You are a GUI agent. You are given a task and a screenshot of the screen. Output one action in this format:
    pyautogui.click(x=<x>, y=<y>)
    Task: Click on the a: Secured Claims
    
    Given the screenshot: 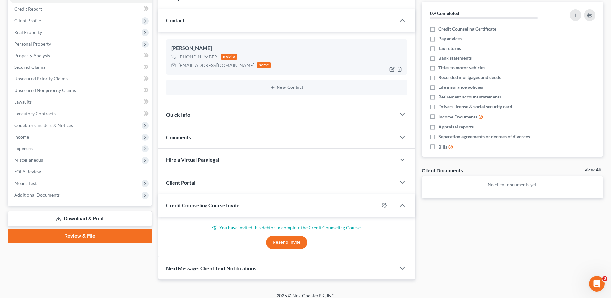 What is the action you would take?
    pyautogui.click(x=80, y=67)
    